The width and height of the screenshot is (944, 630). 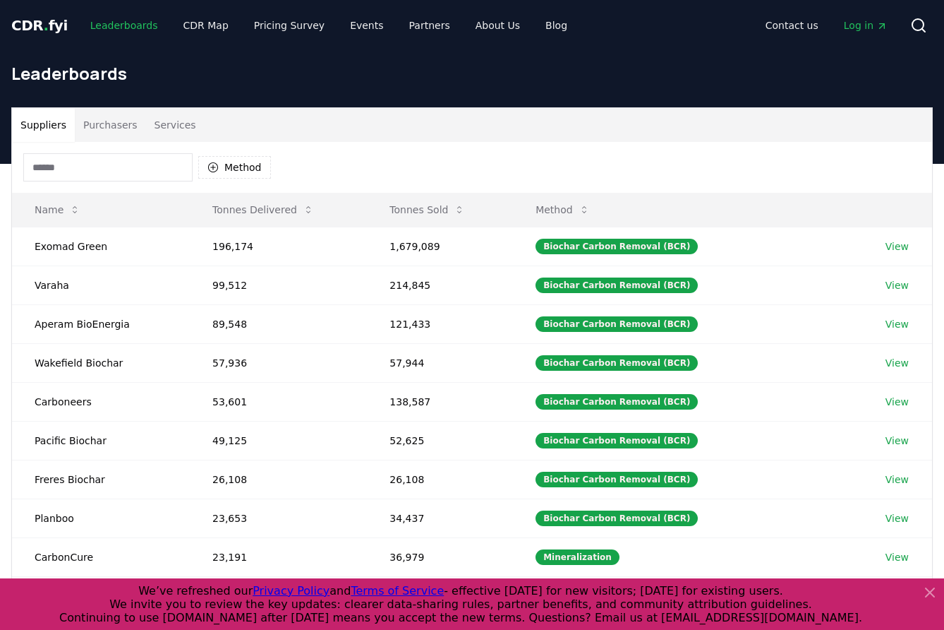 I want to click on td: Planboo, so click(x=101, y=517).